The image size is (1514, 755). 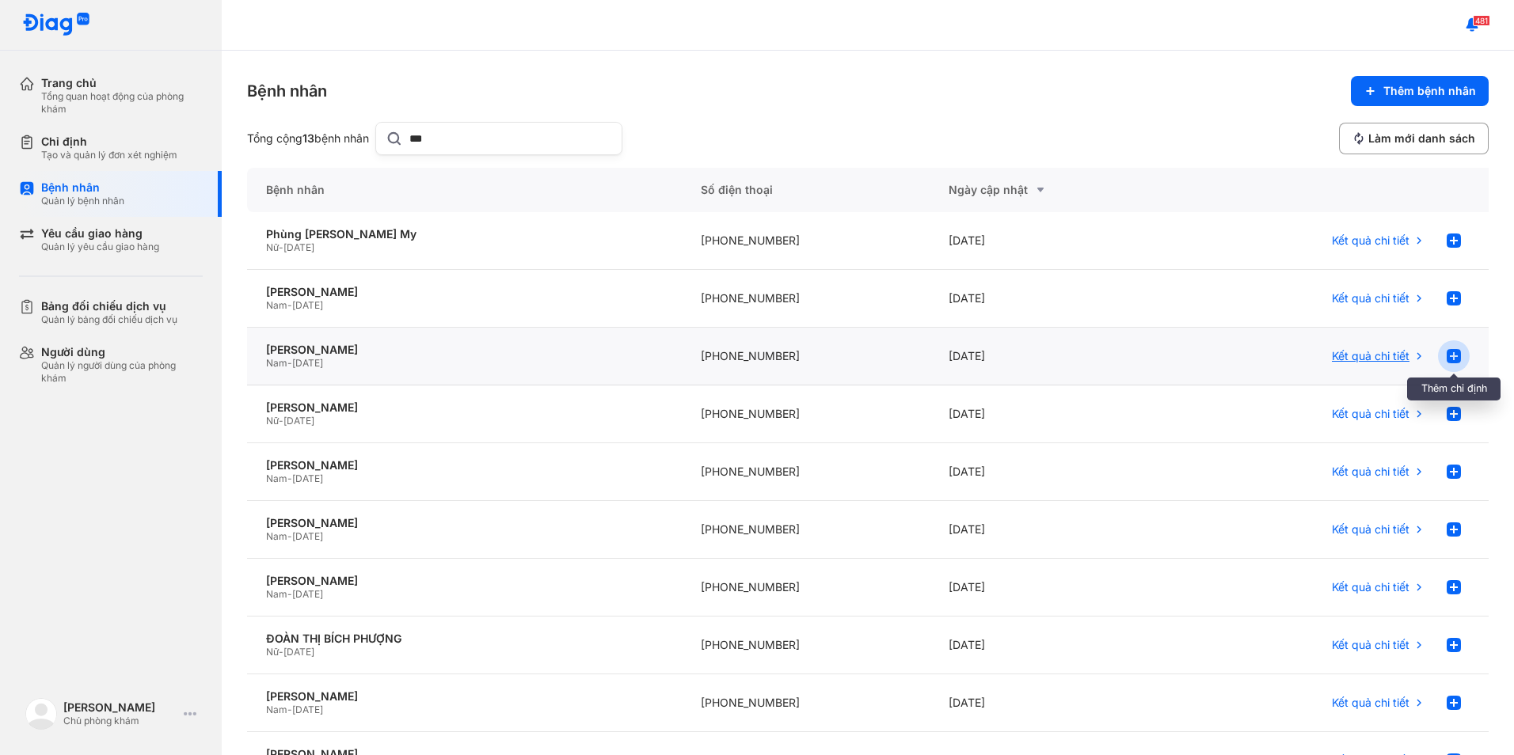 What do you see at coordinates (109, 155) in the screenshot?
I see `div: Tạo và quản lý đơn xét nghiệm` at bounding box center [109, 155].